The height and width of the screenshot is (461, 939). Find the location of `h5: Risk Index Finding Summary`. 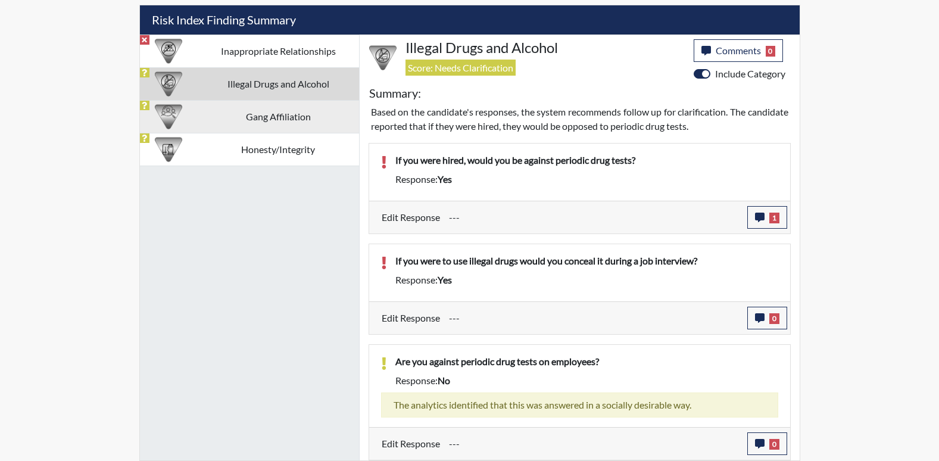

h5: Risk Index Finding Summary is located at coordinates (470, 20).